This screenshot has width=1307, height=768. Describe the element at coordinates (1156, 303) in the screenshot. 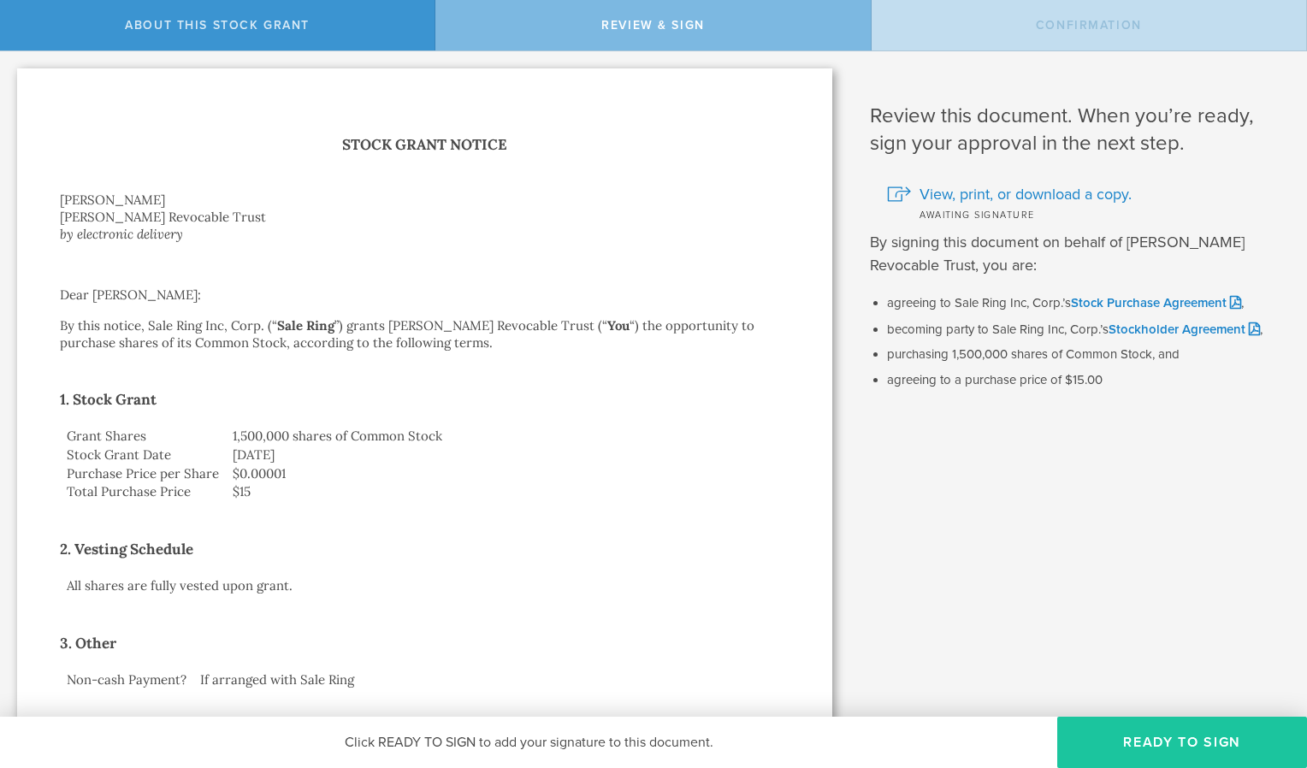

I see `a: Stock Purchase Agreement` at that location.